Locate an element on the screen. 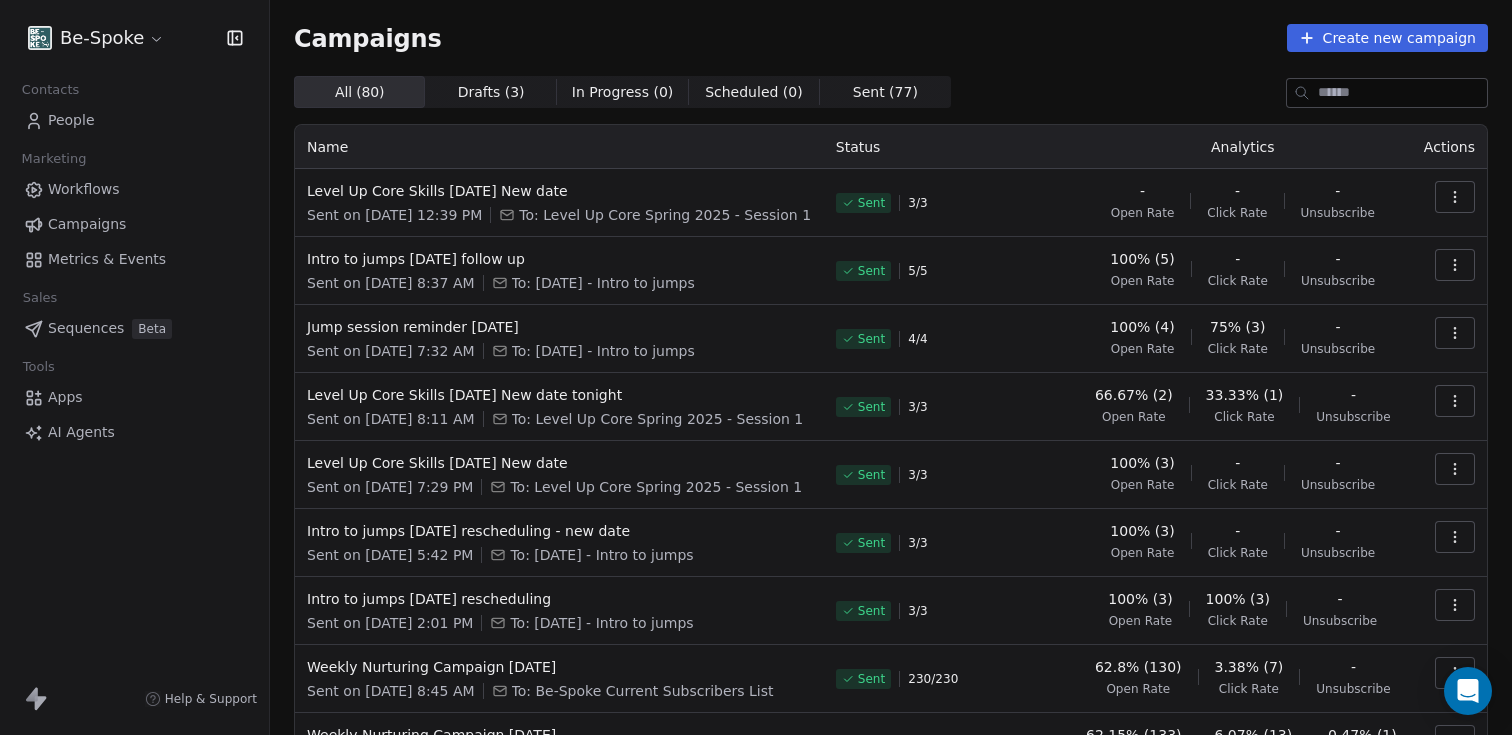 The width and height of the screenshot is (1512, 735). span: 62.8% (130) is located at coordinates (1138, 667).